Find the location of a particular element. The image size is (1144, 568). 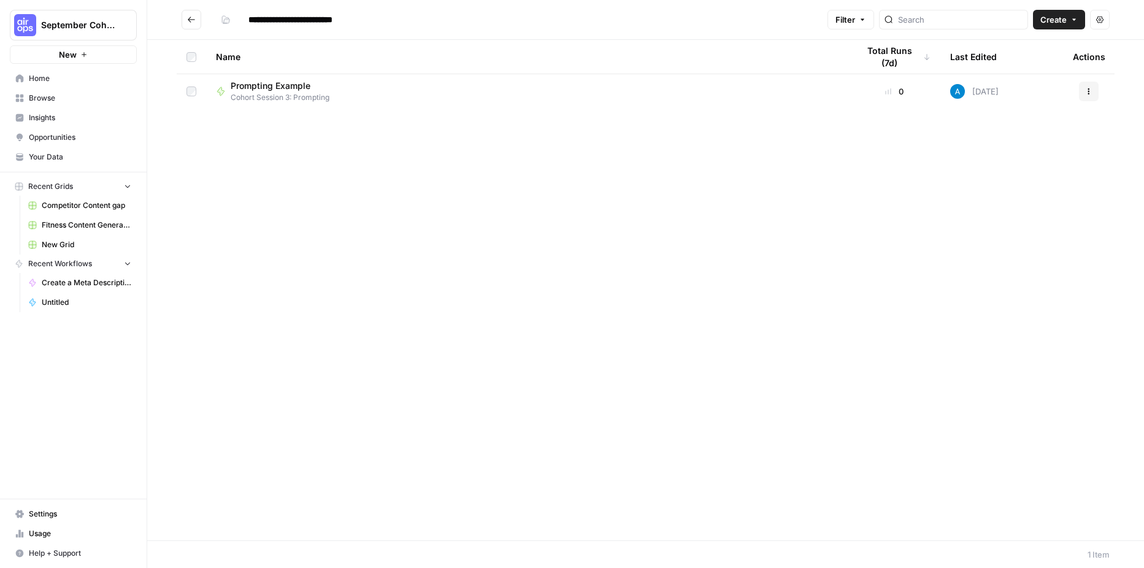

span: Recent Grids is located at coordinates (50, 187).